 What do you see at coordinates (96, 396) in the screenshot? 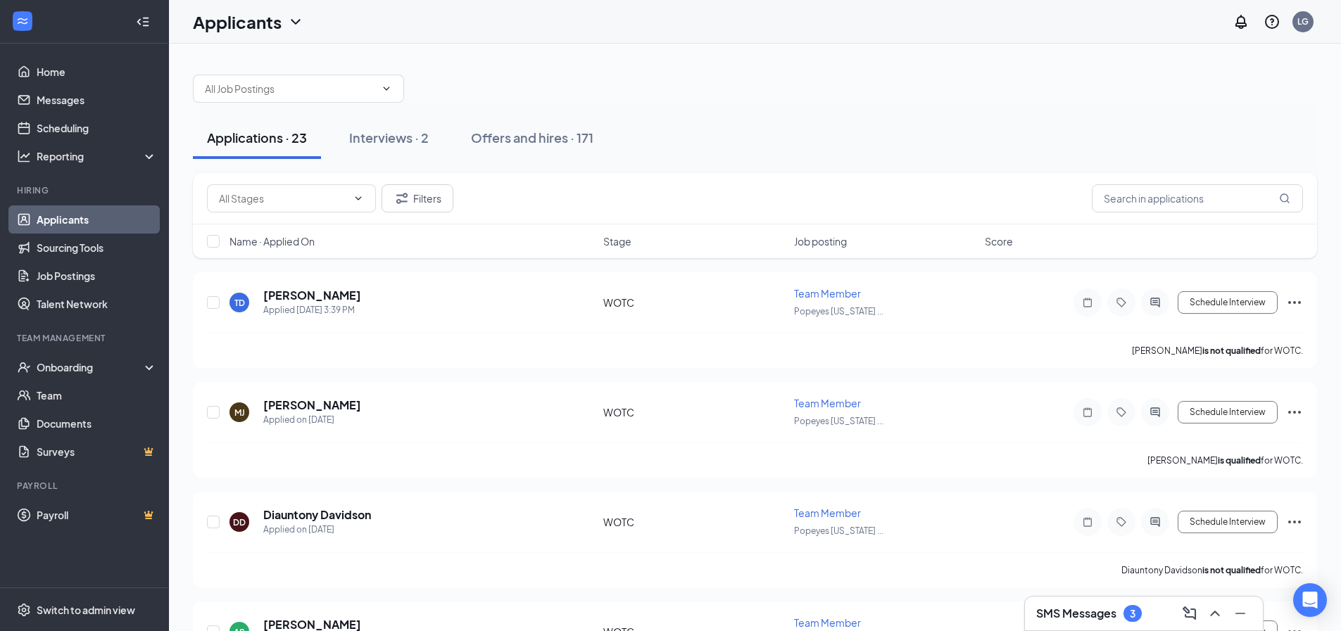
I see `a: Team` at bounding box center [96, 396].